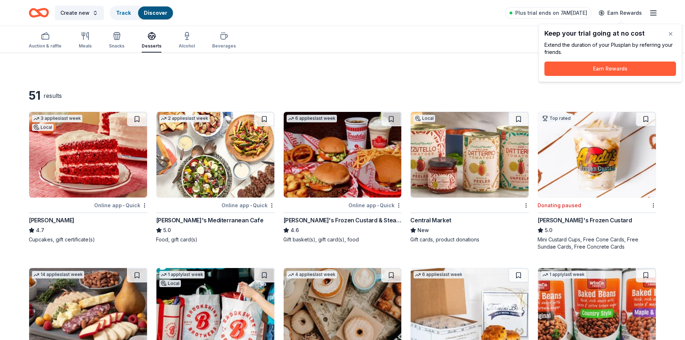  Describe the element at coordinates (186, 41) in the screenshot. I see `button: Alcohol` at that location.